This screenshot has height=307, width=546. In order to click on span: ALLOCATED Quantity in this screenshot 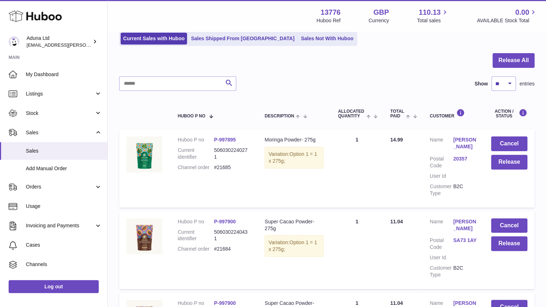, I will do `click(351, 114)`.